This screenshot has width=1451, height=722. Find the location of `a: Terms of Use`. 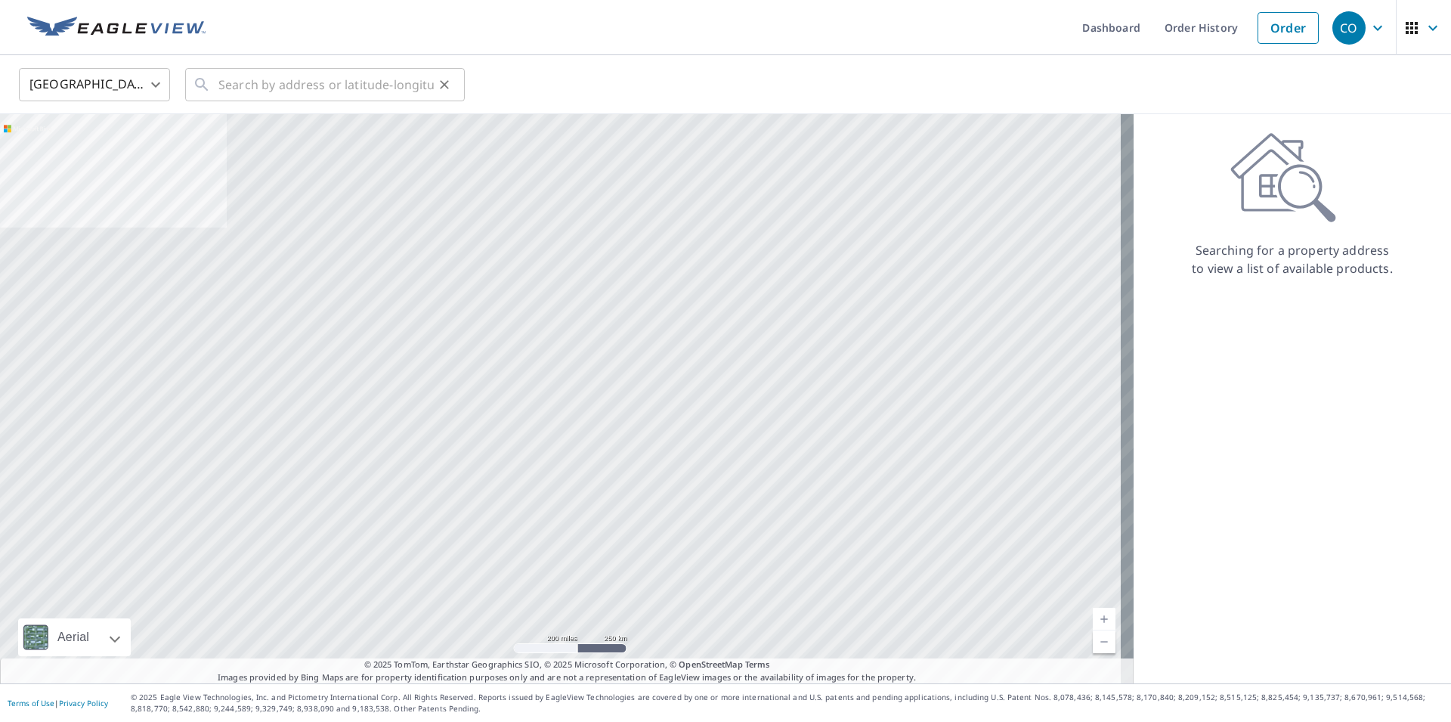

a: Terms of Use is located at coordinates (31, 703).